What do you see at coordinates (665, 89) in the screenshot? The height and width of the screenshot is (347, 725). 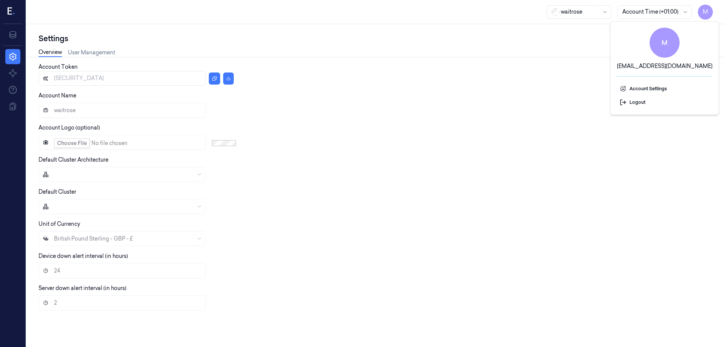 I see `a: Account Settings` at bounding box center [665, 89].